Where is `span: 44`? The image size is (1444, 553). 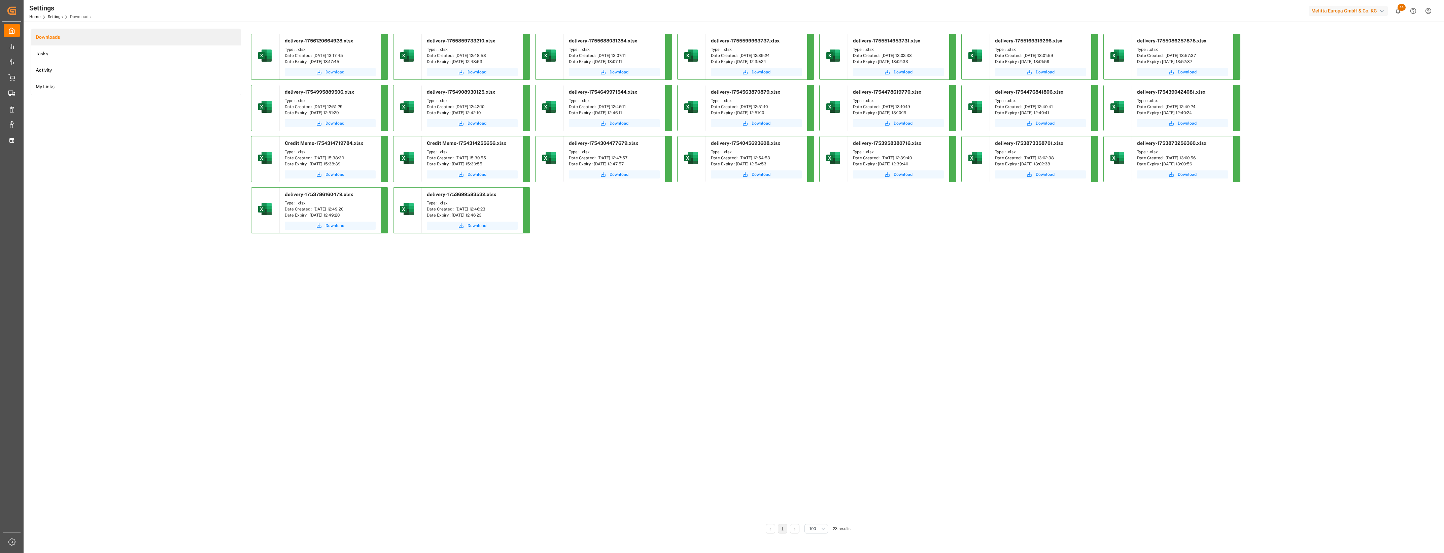
span: 44 is located at coordinates (1402, 7).